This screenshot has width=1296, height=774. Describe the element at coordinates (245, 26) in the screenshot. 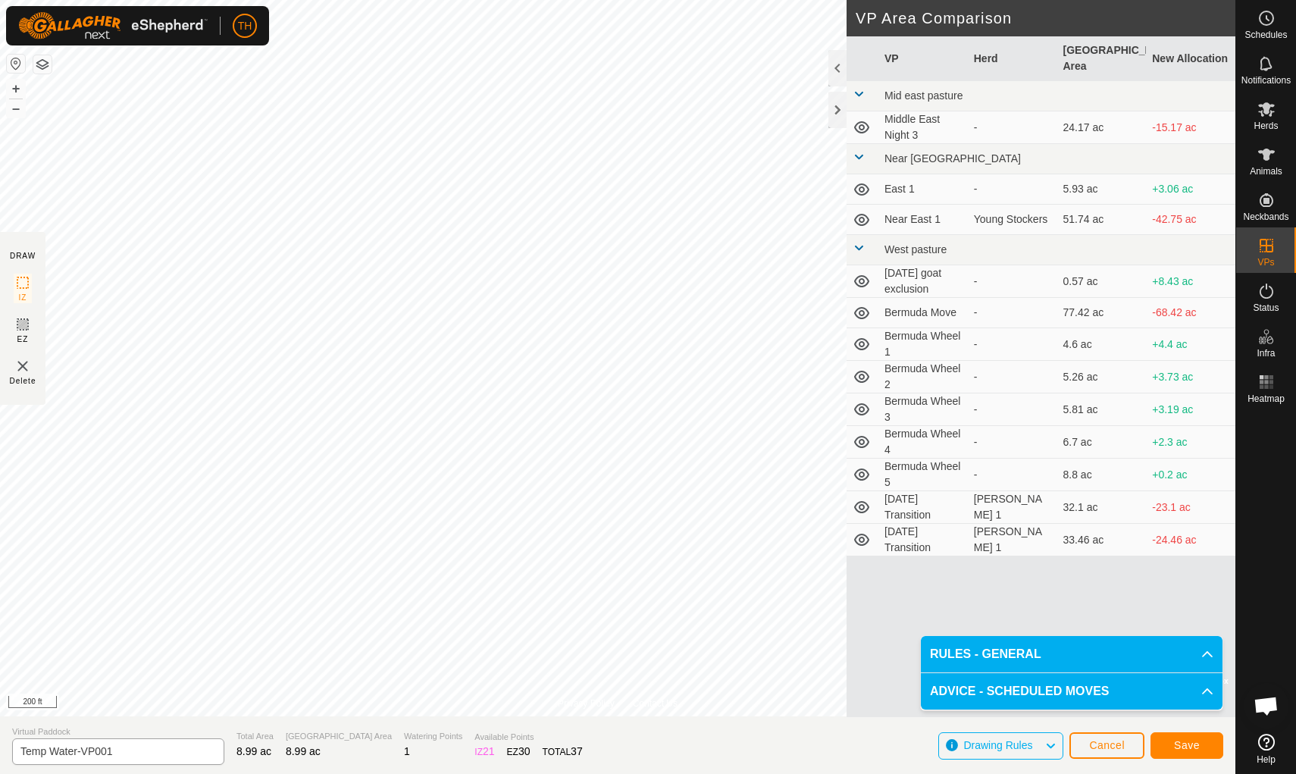

I see `span: TH` at that location.